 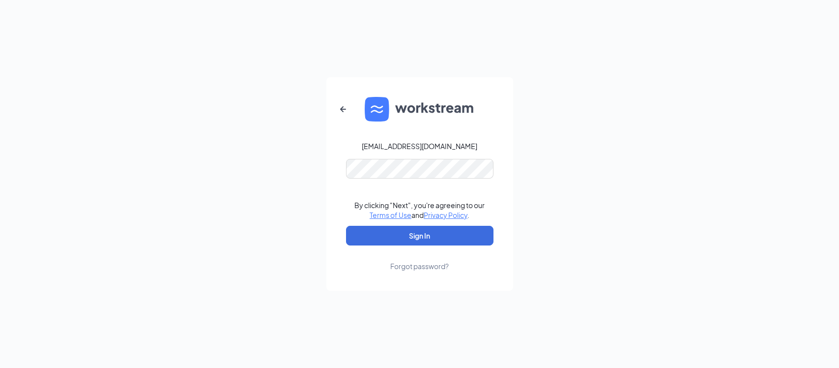 I want to click on svg: ArrowLeftNew, so click(x=343, y=109).